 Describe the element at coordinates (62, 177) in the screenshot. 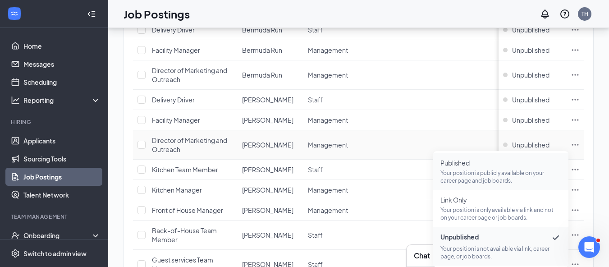

I see `a: Job Postings` at that location.